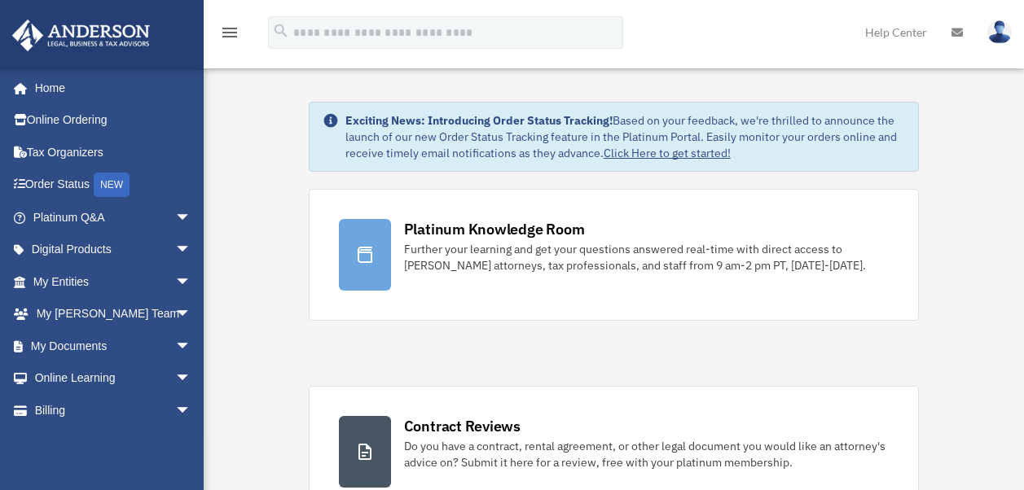 The image size is (1024, 490). Describe the element at coordinates (113, 250) in the screenshot. I see `a: Digital Productsarrow_drop_down` at that location.